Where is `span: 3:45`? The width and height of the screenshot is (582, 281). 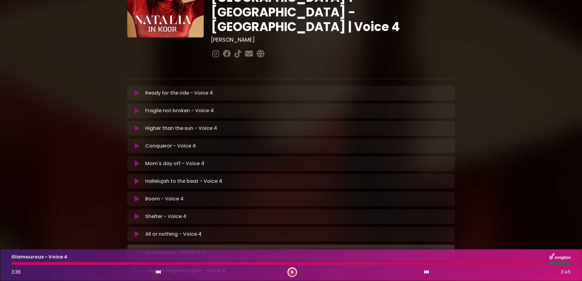
span: 3:45 is located at coordinates (566, 272).